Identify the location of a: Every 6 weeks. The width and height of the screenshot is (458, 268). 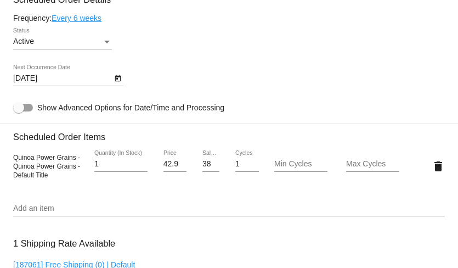
(76, 18).